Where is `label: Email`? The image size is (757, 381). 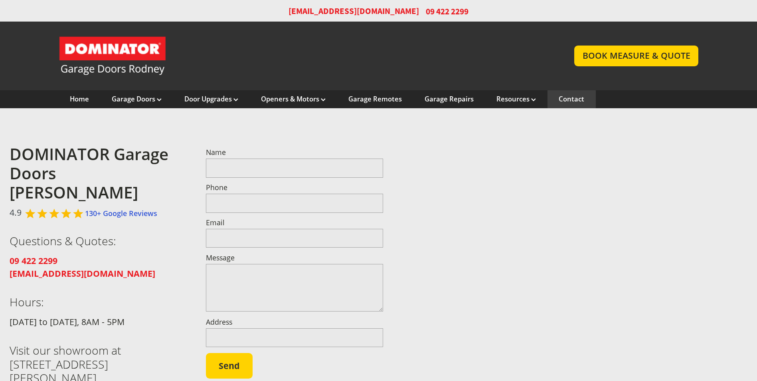 label: Email is located at coordinates (294, 223).